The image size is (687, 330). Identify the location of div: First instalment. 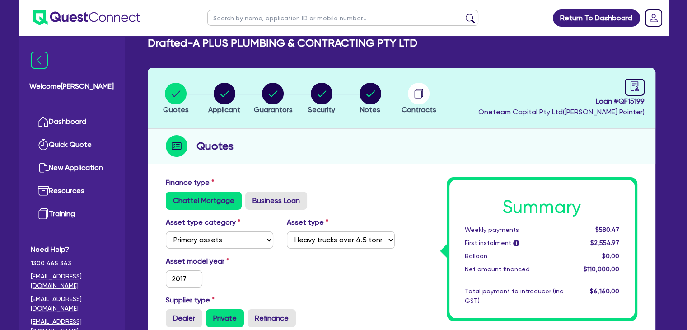
(514, 242).